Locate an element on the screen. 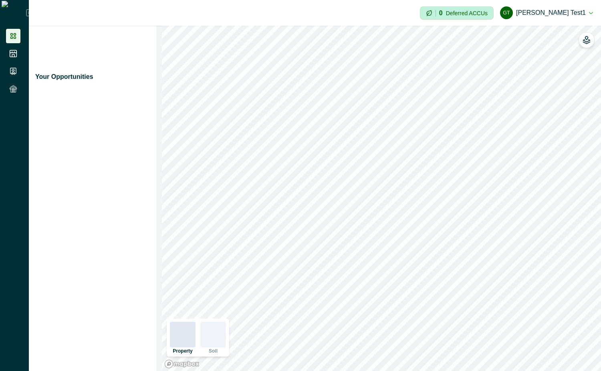 The height and width of the screenshot is (371, 601). p: 0 is located at coordinates (441, 13).